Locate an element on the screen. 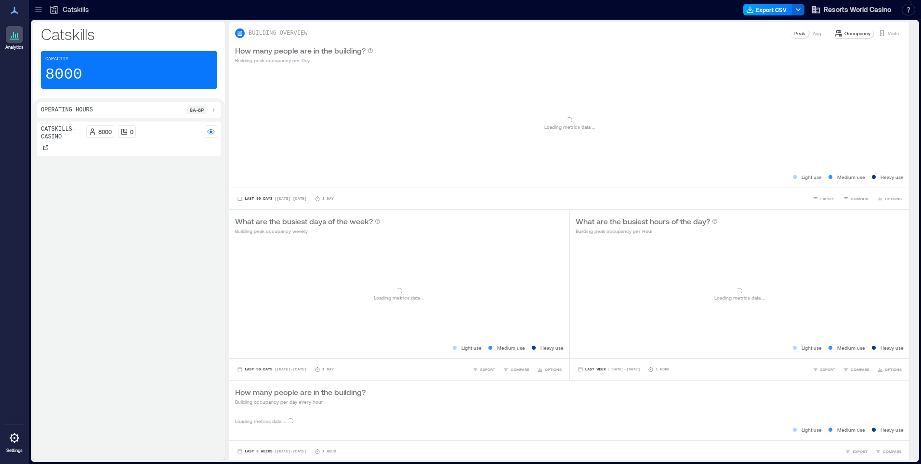 Image resolution: width=921 pixels, height=464 pixels. p: Occupancy is located at coordinates (858, 33).